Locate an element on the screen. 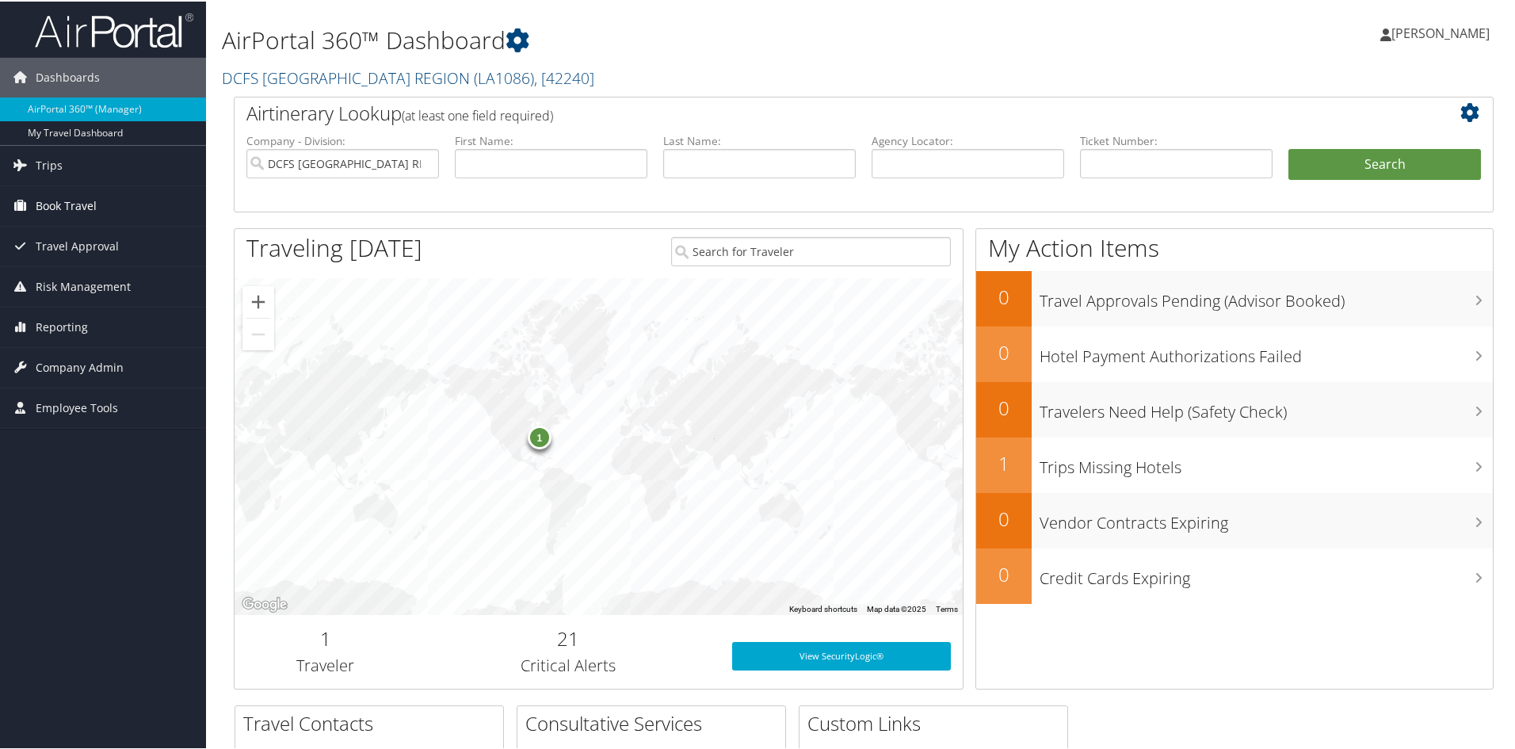 The width and height of the screenshot is (1515, 749). button: Zoom out is located at coordinates (258, 333).